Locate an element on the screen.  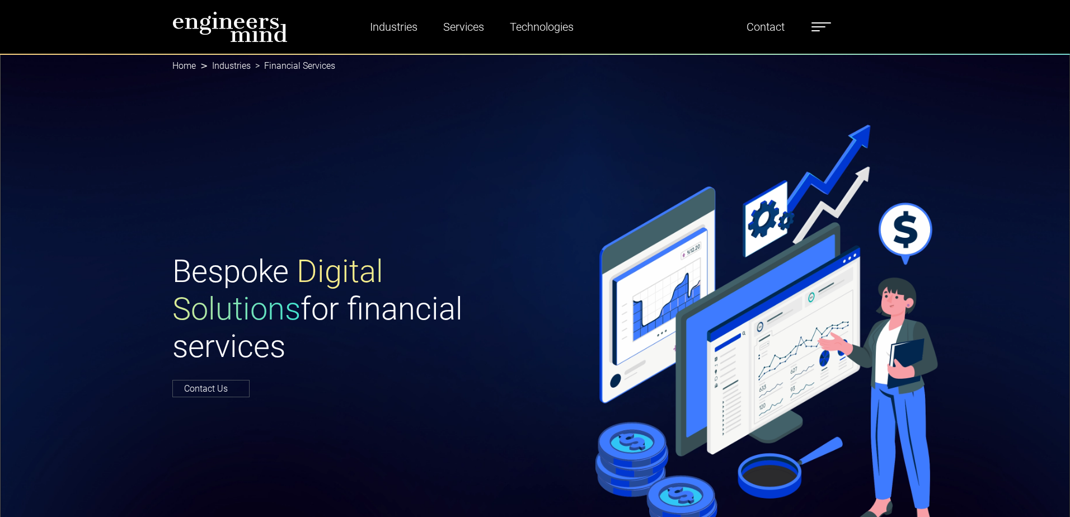
a: Technologies is located at coordinates (542, 27).